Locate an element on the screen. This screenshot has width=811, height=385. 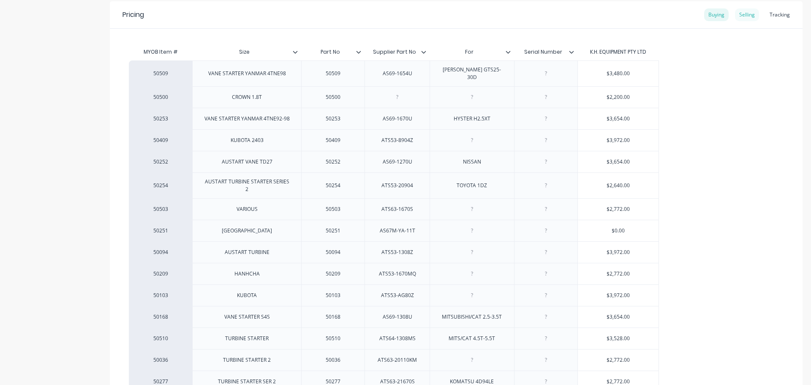
div: 50036TURBINE STARTER 250036ATS63-20110KM$2,772.00 is located at coordinates (394, 360).